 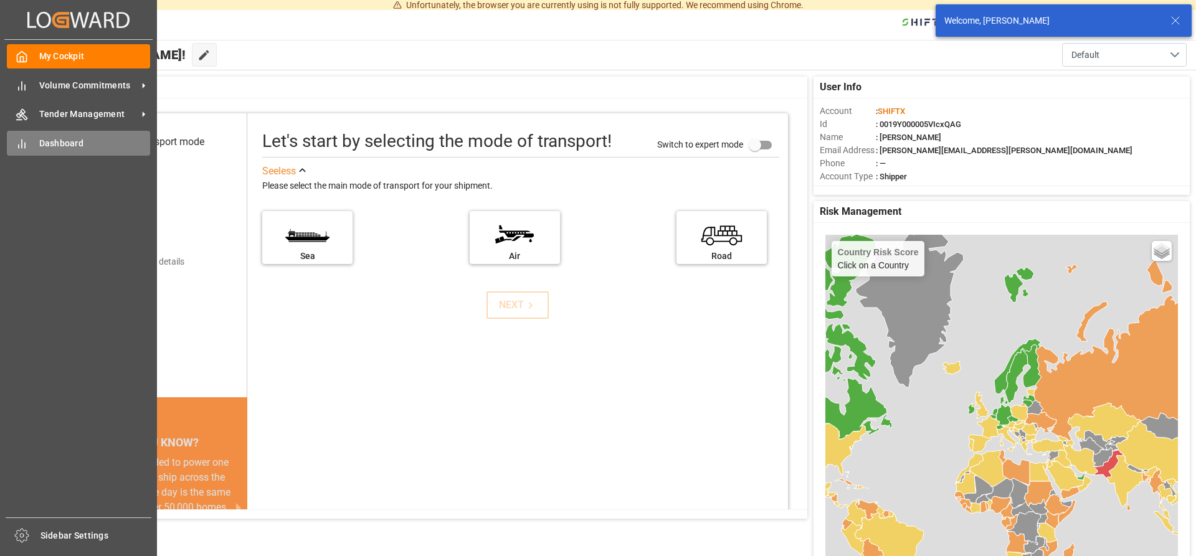 What do you see at coordinates (721, 256) in the screenshot?
I see `div: Road` at bounding box center [721, 256].